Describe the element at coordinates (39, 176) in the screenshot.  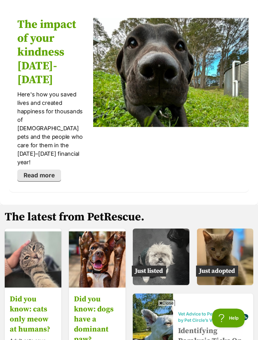
I see `a: Read more` at that location.